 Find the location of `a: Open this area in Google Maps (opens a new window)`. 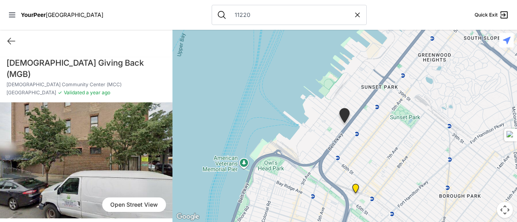

a: Open this area in Google Maps (opens a new window) is located at coordinates (188, 217).